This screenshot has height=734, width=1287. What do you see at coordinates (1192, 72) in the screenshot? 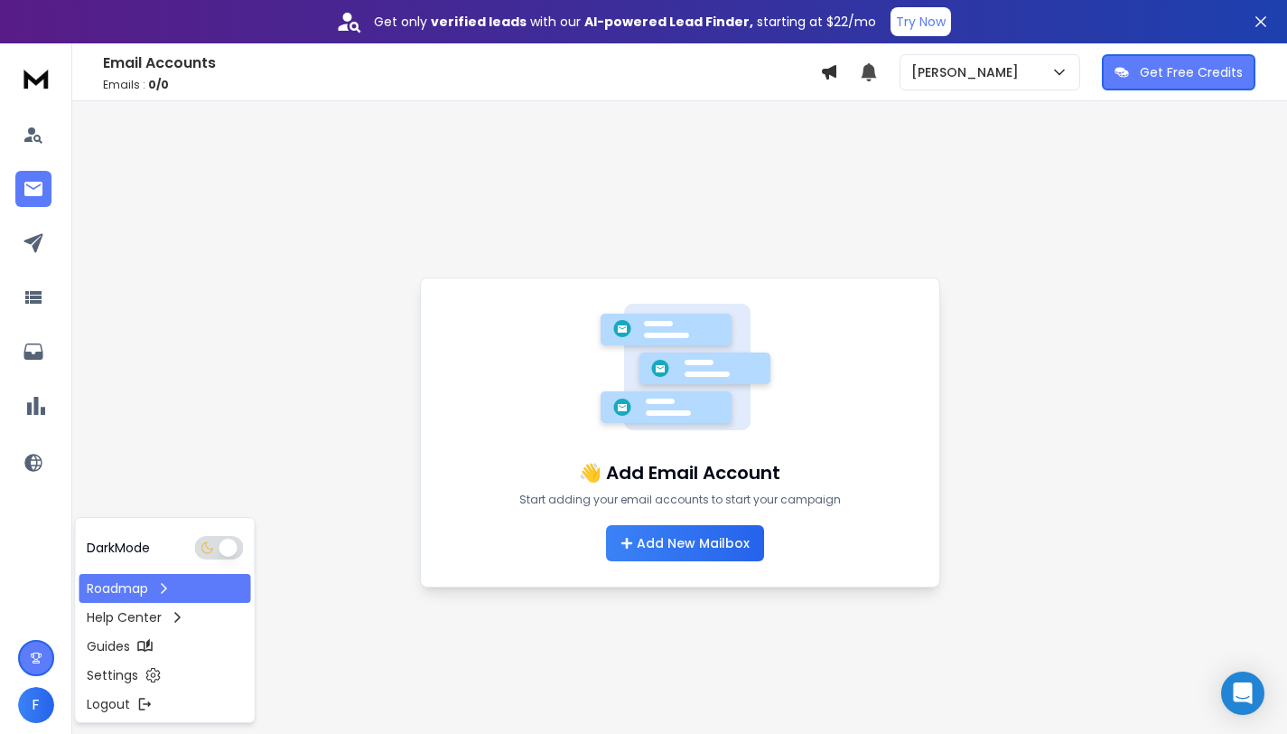
I see `p: Get Free Credits` at bounding box center [1192, 72].